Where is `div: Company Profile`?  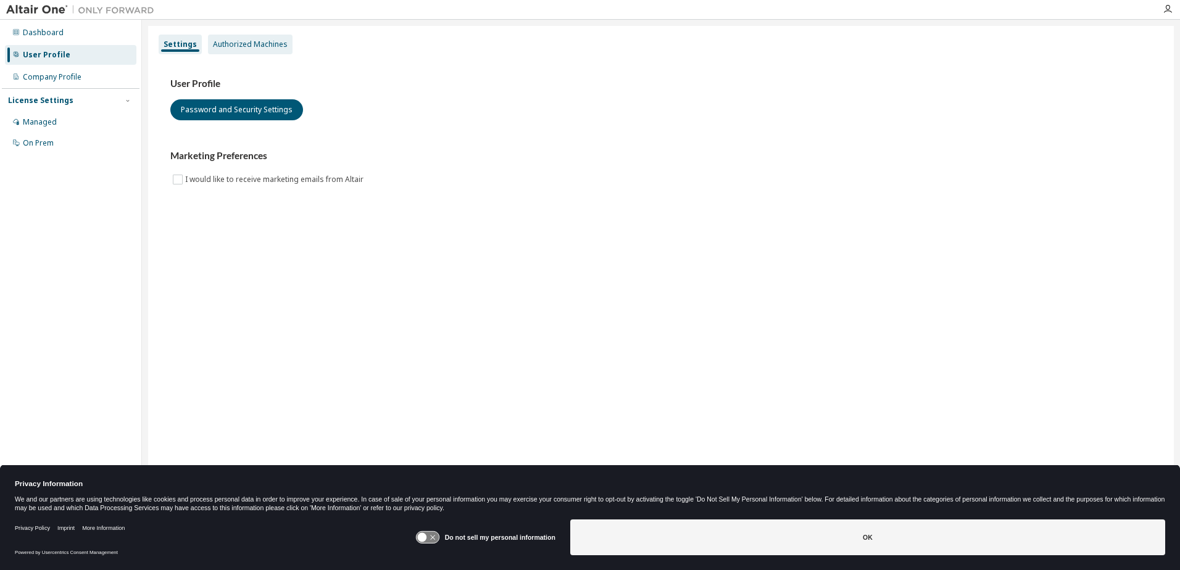
div: Company Profile is located at coordinates (52, 77).